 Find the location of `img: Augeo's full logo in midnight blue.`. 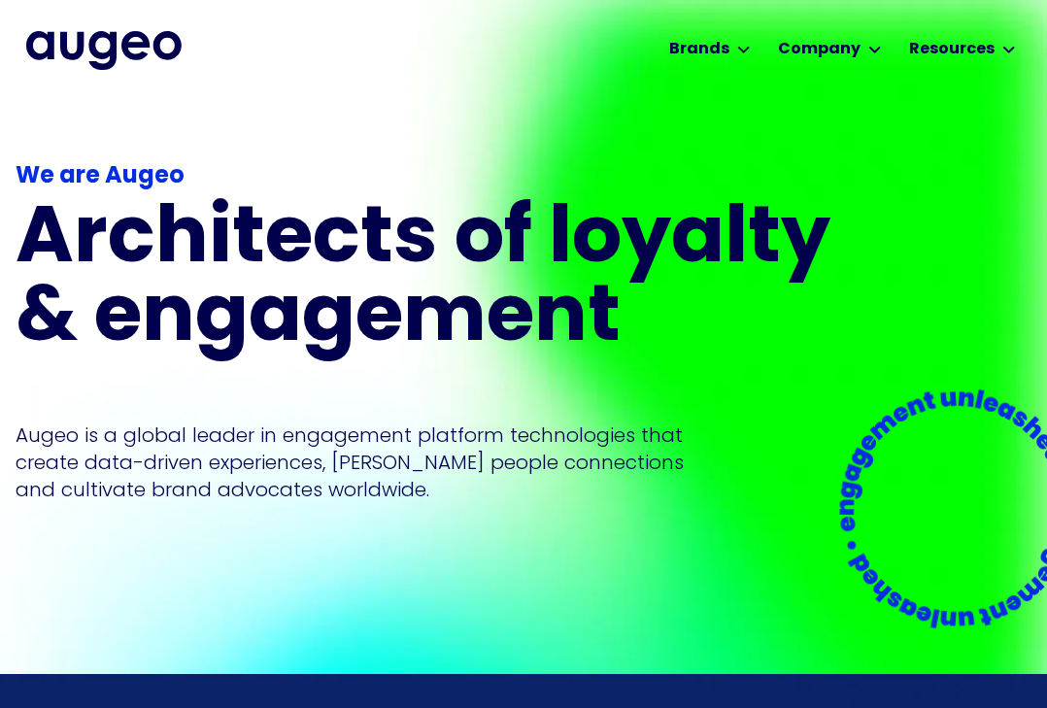

img: Augeo's full logo in midnight blue. is located at coordinates (104, 50).